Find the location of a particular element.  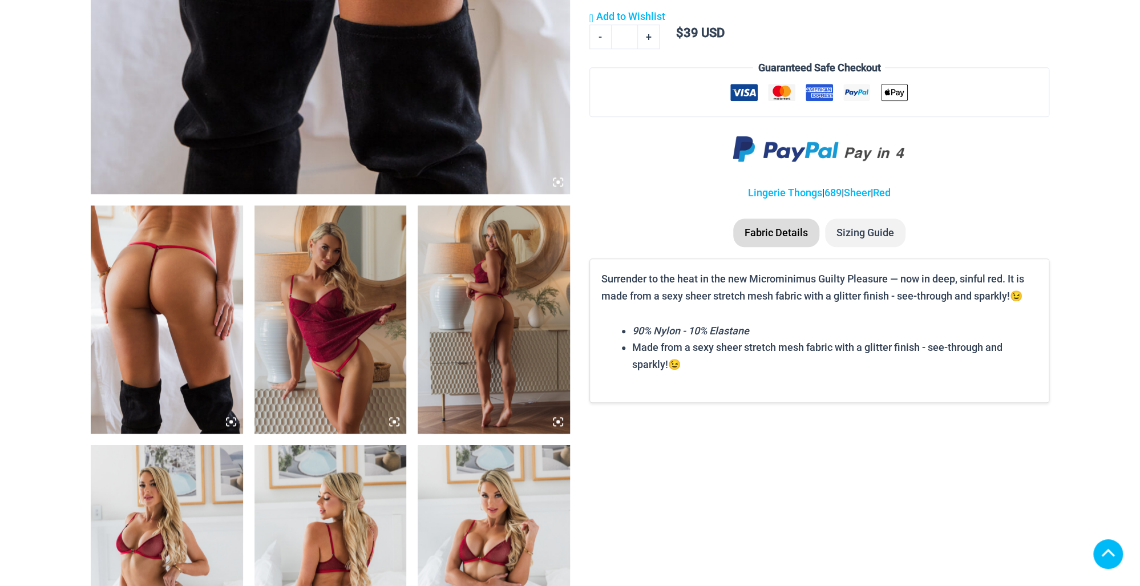

li: Sizing Guide is located at coordinates (865, 233).